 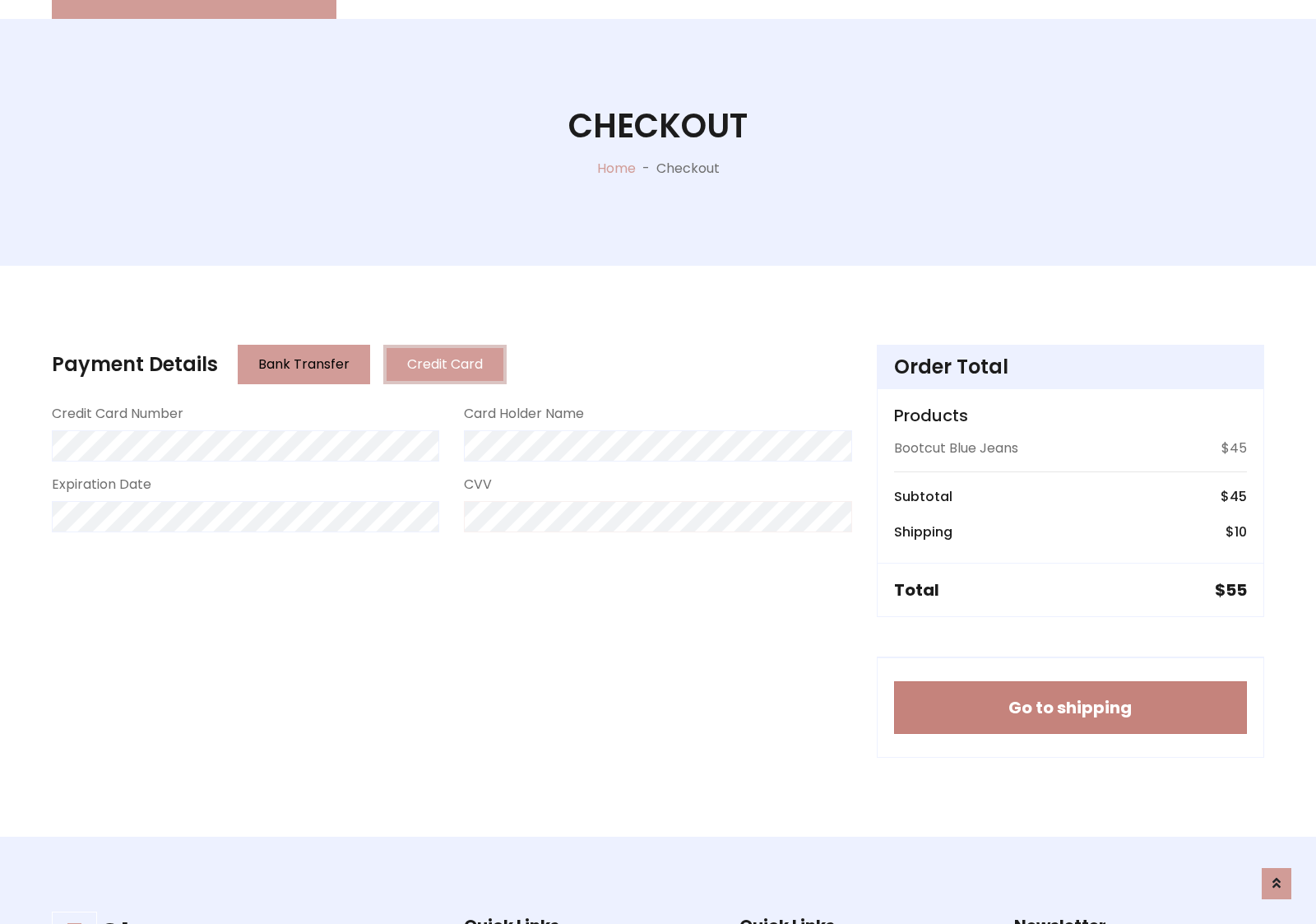 What do you see at coordinates (1070, 415) in the screenshot?
I see `h5: Products` at bounding box center [1070, 415].